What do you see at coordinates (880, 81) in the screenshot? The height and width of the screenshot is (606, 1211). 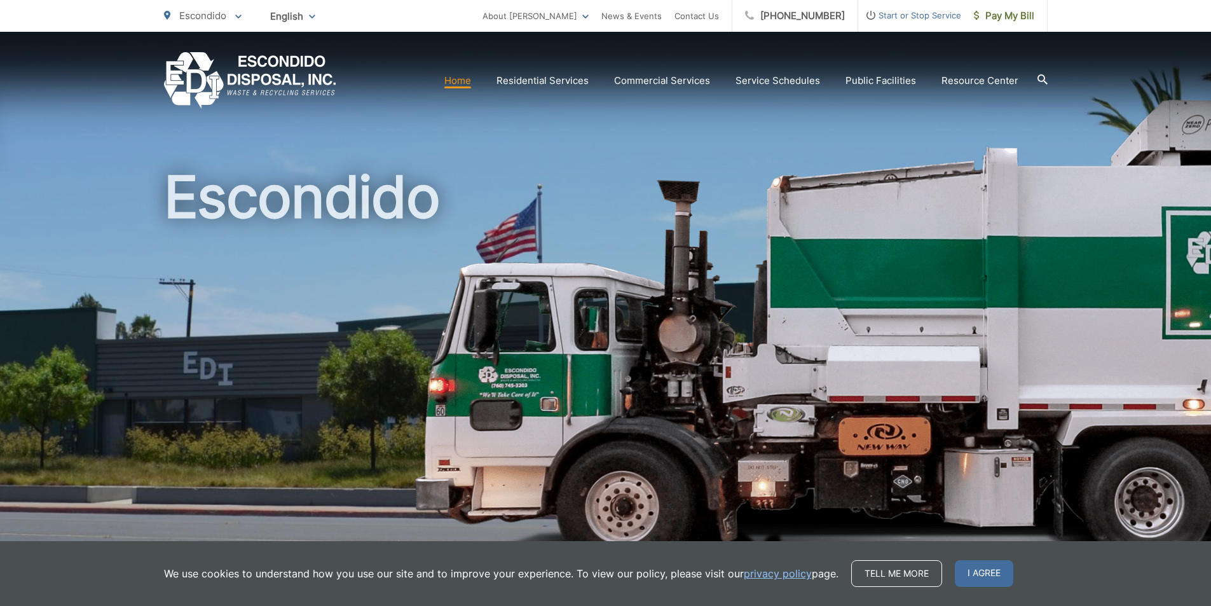 I see `a: Public Facilities` at bounding box center [880, 81].